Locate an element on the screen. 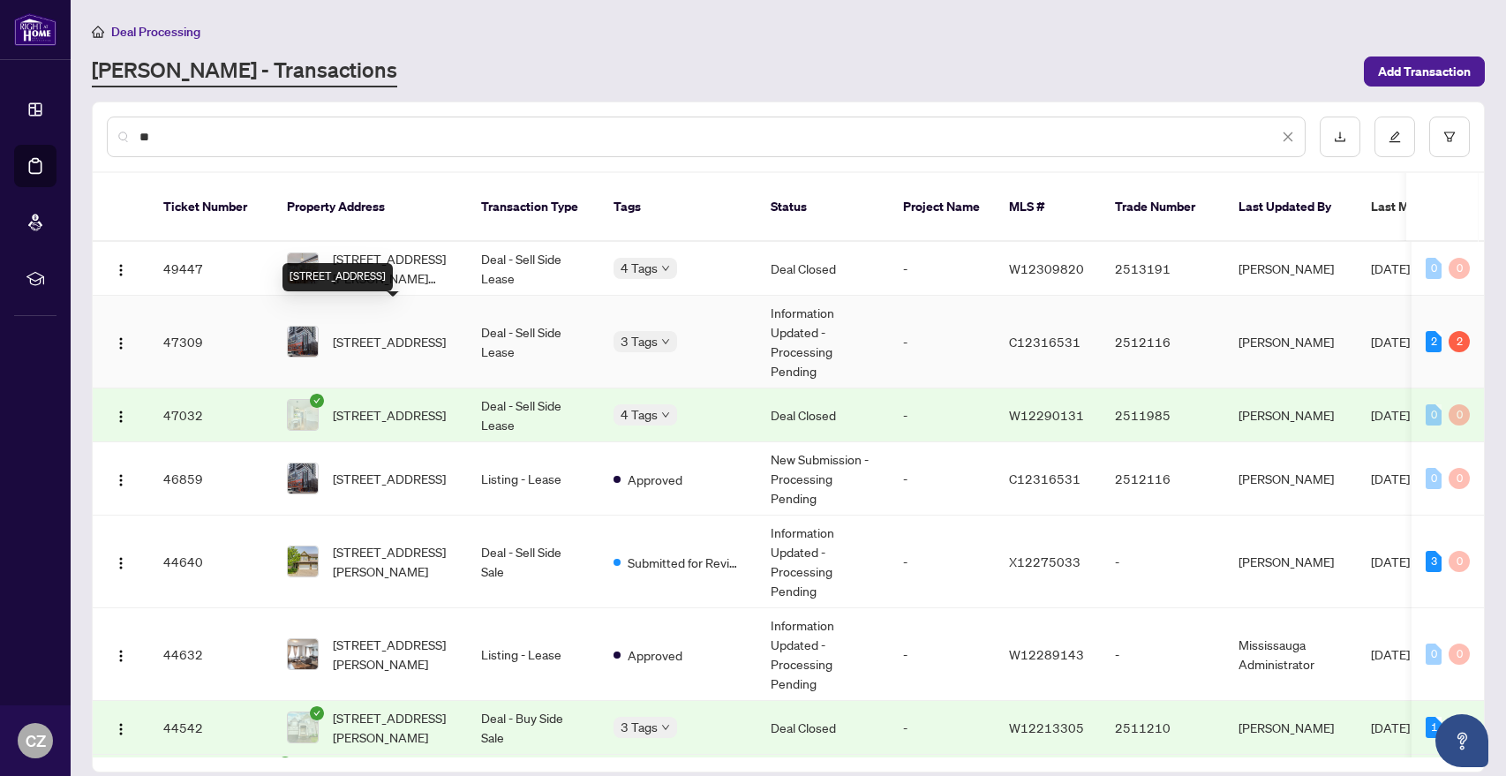 The width and height of the screenshot is (1506, 776). span: edit is located at coordinates (1395, 137).